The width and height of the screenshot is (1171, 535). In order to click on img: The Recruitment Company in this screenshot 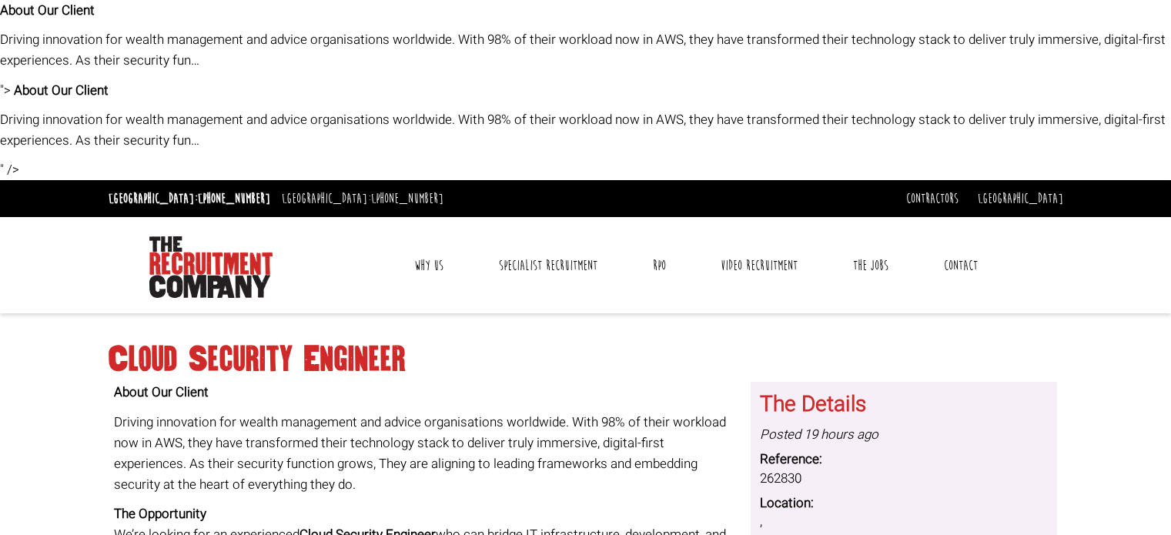, I will do `click(211, 267)`.